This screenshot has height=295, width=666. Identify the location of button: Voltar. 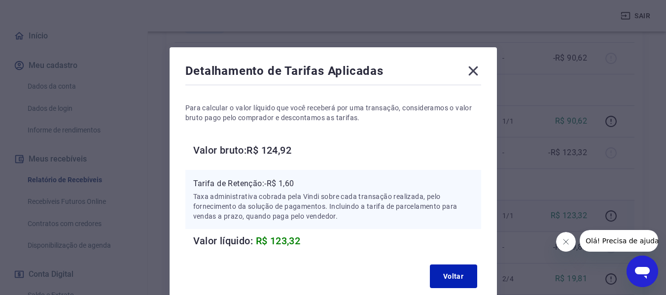
(453, 276).